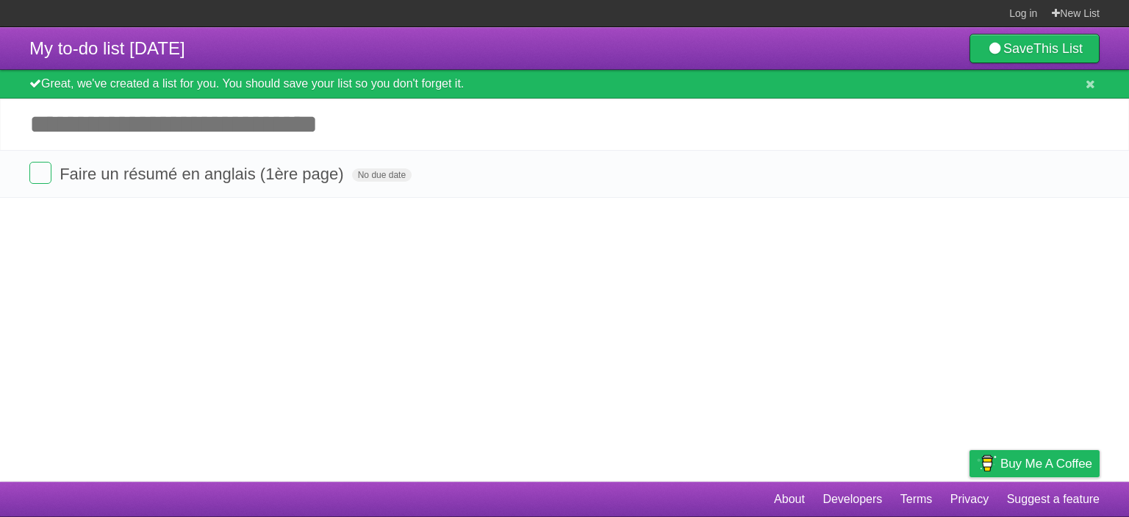 Image resolution: width=1129 pixels, height=517 pixels. I want to click on b: This List, so click(1058, 49).